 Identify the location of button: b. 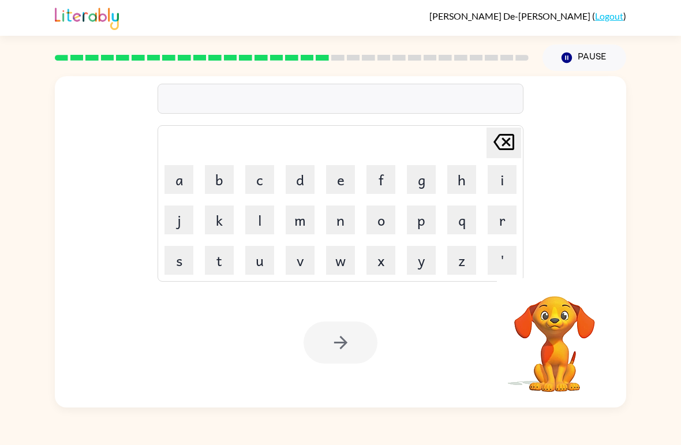
(219, 179).